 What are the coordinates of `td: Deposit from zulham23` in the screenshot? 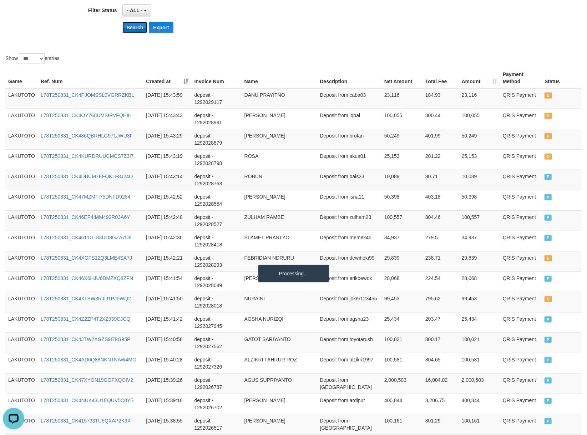 It's located at (349, 220).